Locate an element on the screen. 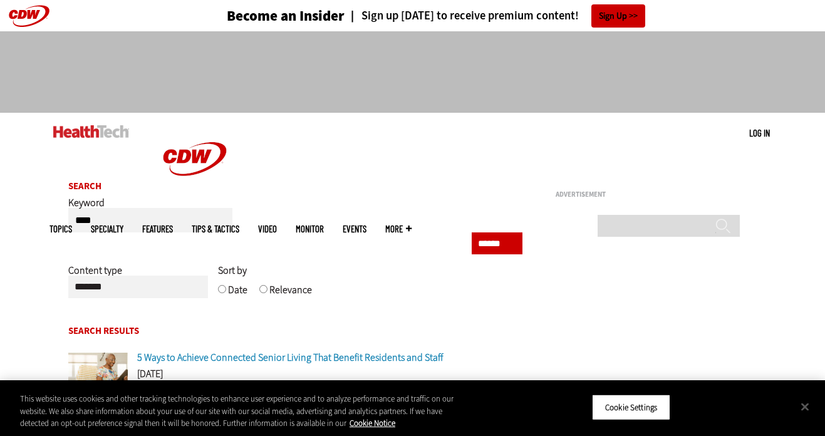 This screenshot has height=436, width=825. label: Date is located at coordinates (237, 294).